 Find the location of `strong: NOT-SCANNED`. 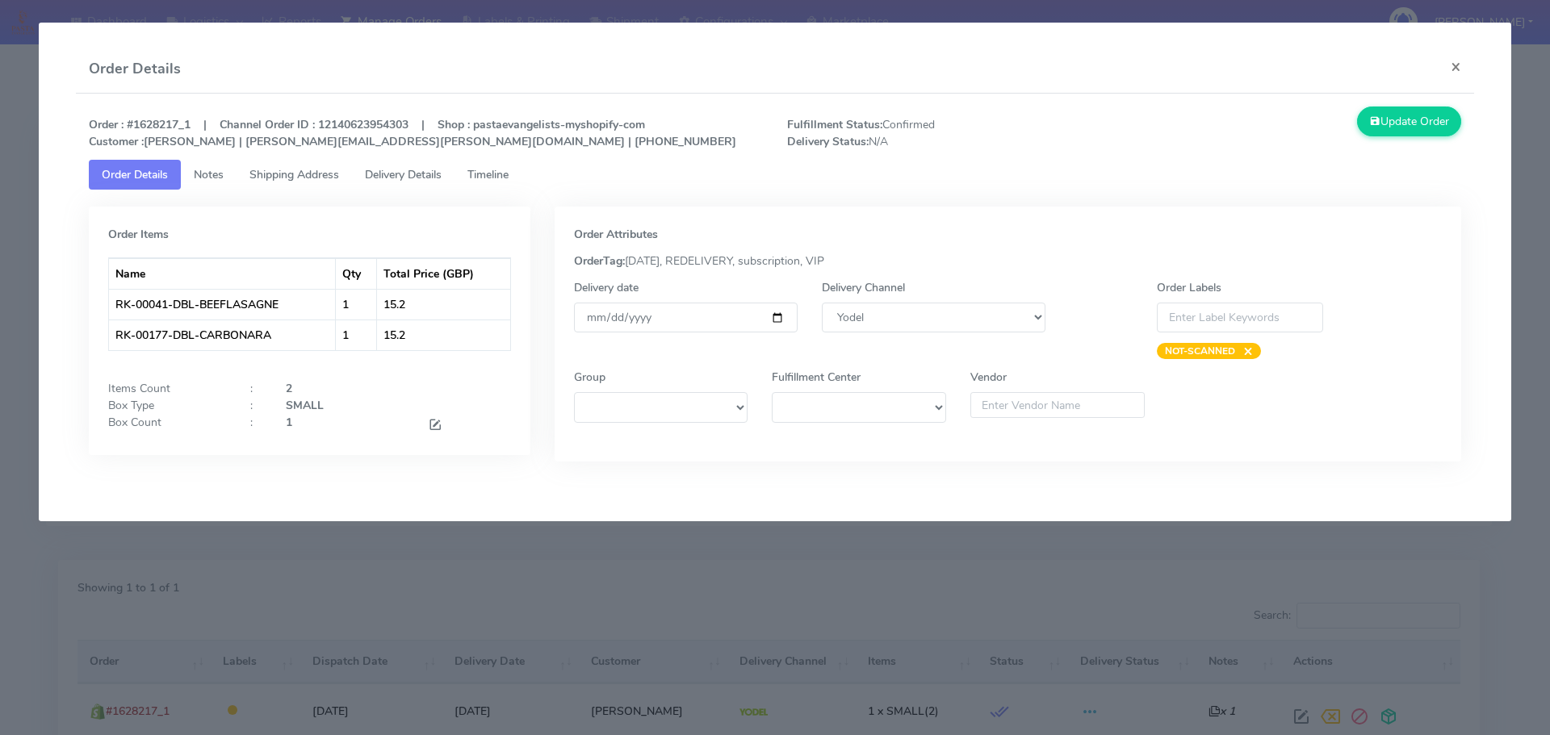

strong: NOT-SCANNED is located at coordinates (1200, 351).